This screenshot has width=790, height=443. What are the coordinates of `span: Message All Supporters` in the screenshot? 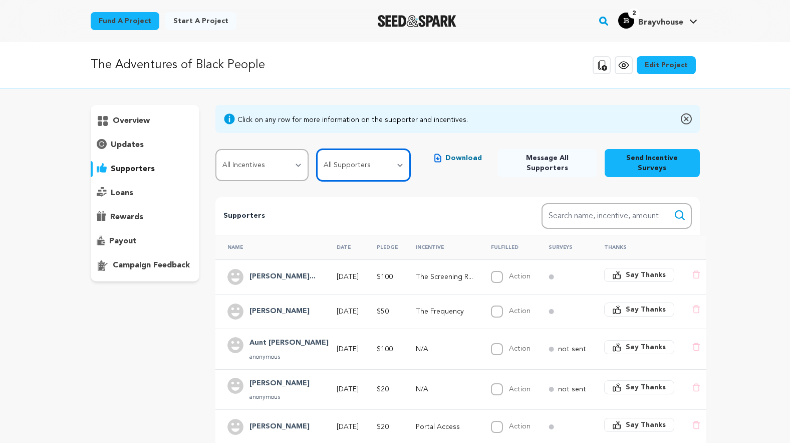 It's located at (547, 163).